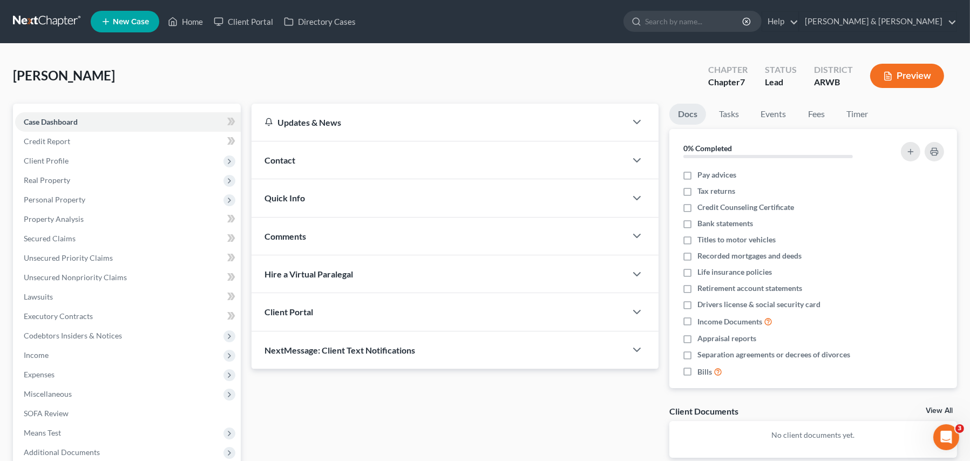 Image resolution: width=970 pixels, height=461 pixels. What do you see at coordinates (48, 394) in the screenshot?
I see `span: Miscellaneous` at bounding box center [48, 394].